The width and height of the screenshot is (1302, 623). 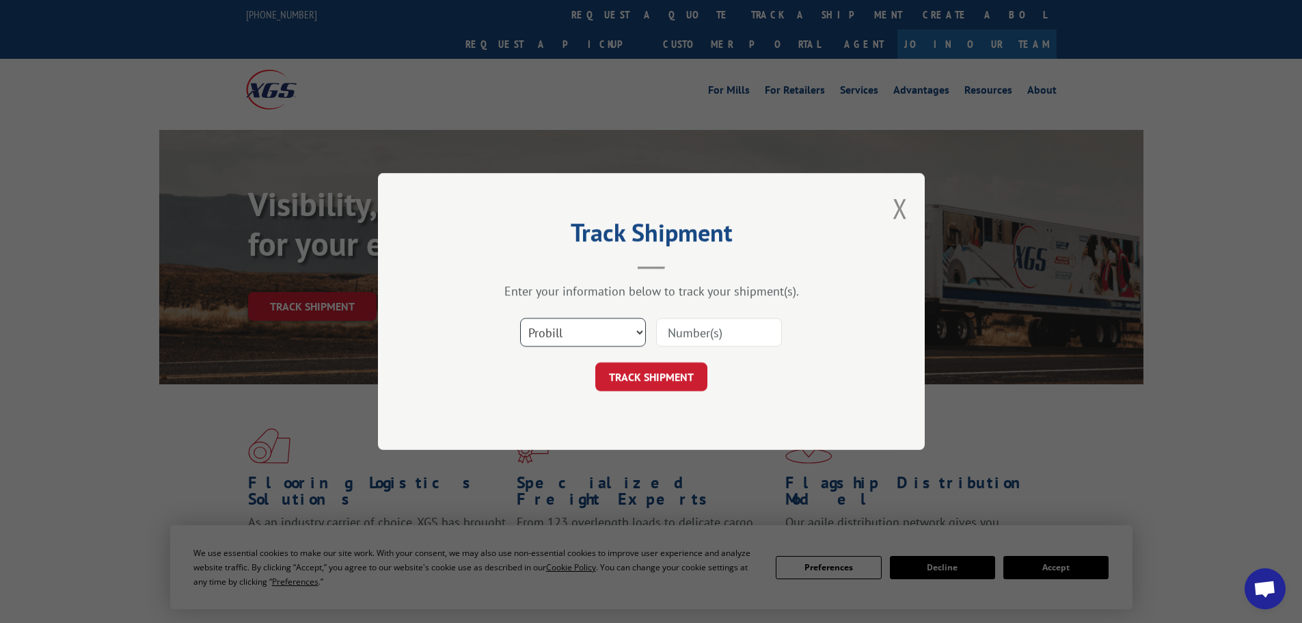 I want to click on button: TRACK SHIPMENT, so click(x=651, y=377).